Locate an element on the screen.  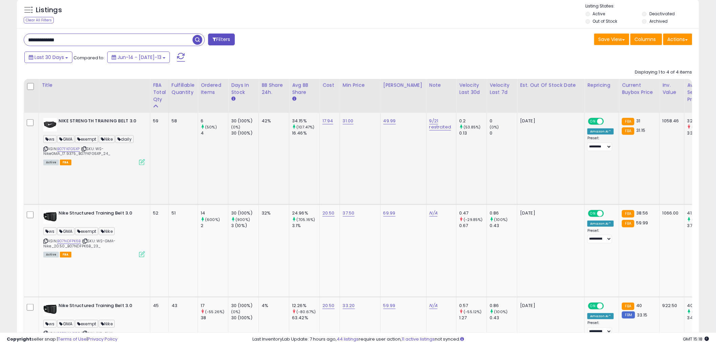
div: 0.13 is located at coordinates (473, 133).